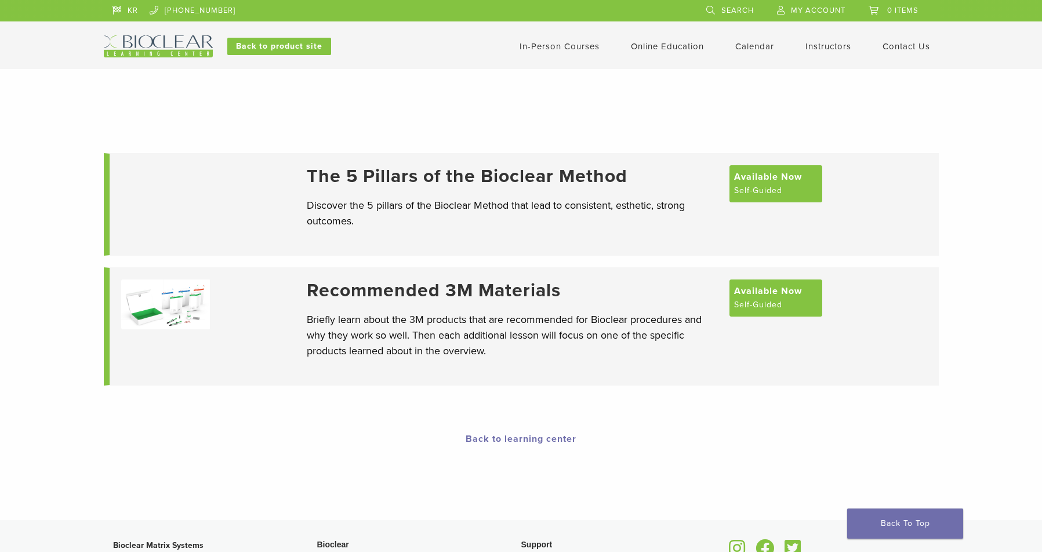 The image size is (1042, 552). What do you see at coordinates (521, 439) in the screenshot?
I see `a: Back to learning center` at bounding box center [521, 439].